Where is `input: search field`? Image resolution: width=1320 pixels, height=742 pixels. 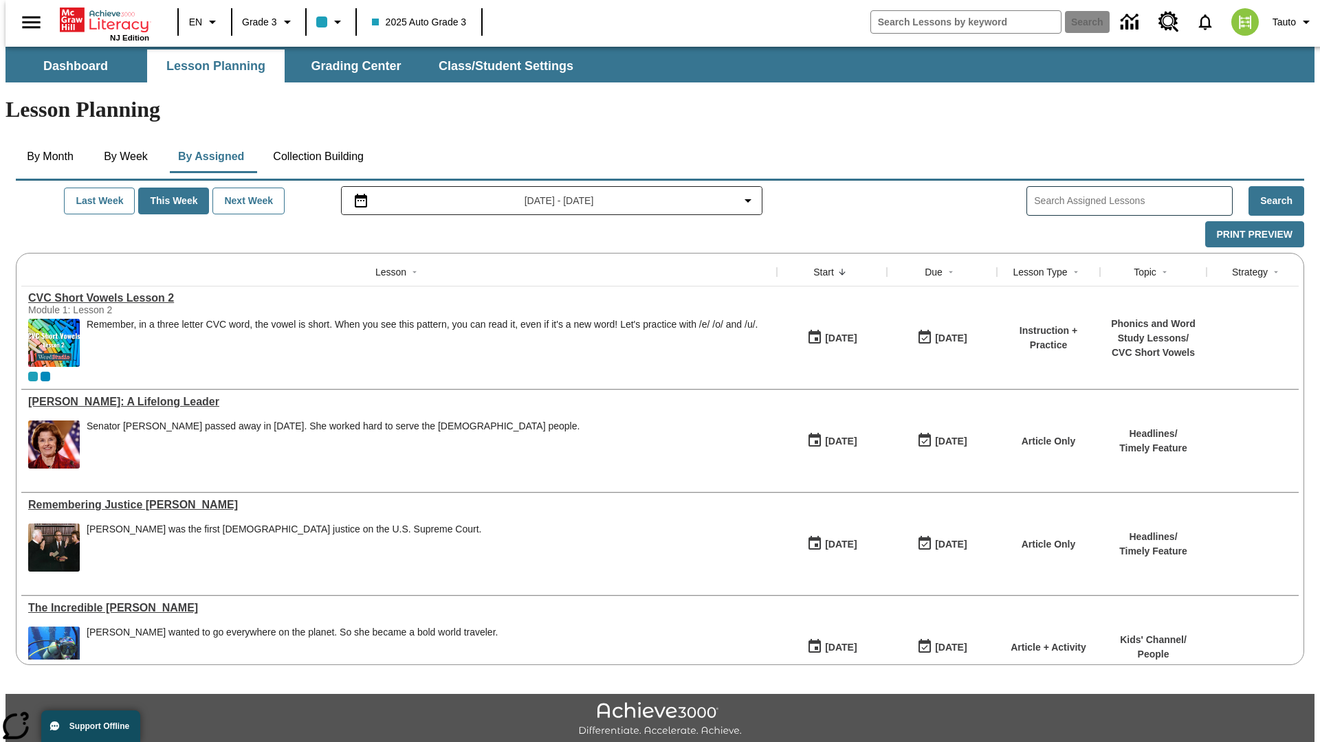 input: search field is located at coordinates (966, 22).